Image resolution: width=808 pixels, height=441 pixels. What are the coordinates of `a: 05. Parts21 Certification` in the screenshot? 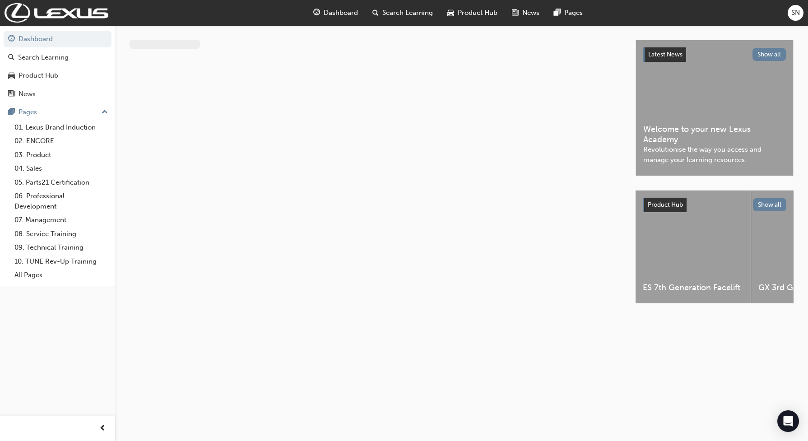 It's located at (61, 182).